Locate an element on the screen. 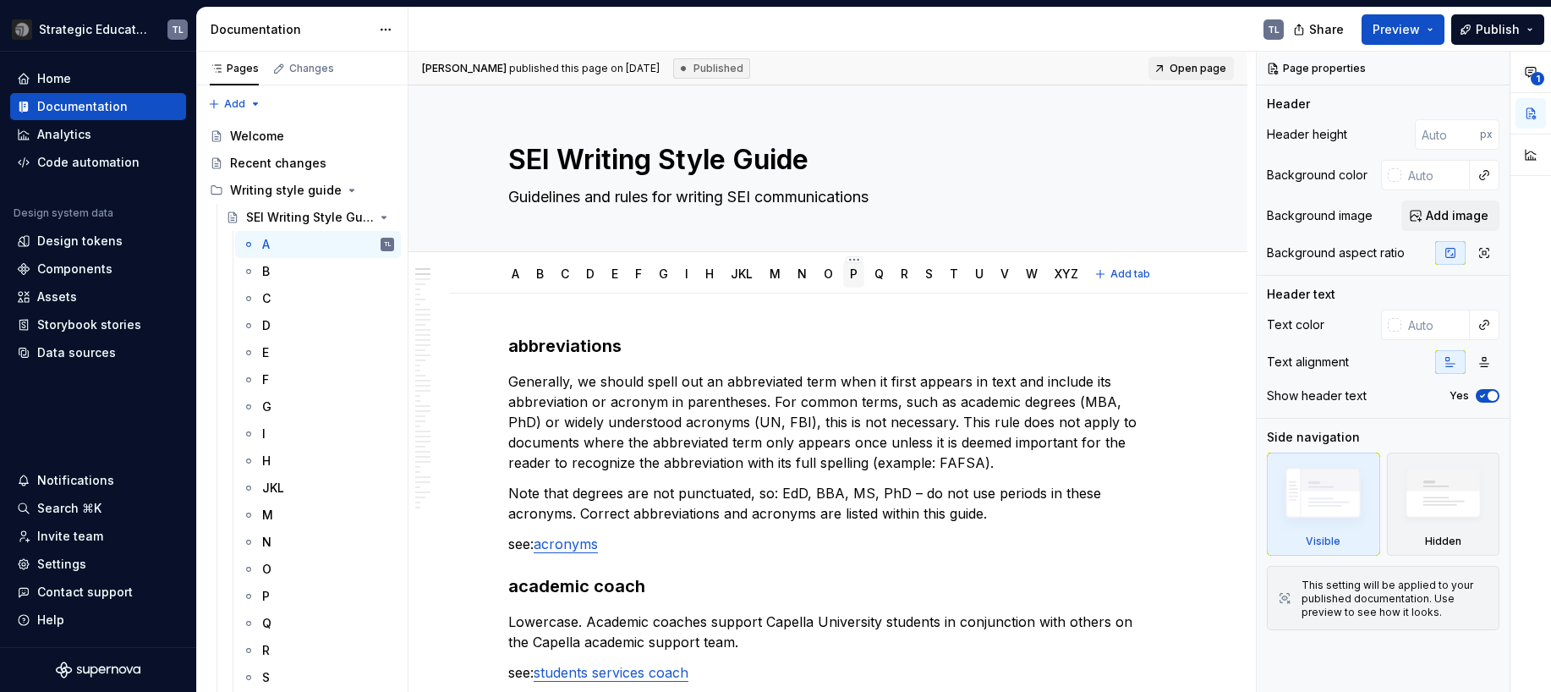 This screenshot has width=1551, height=692. a: N is located at coordinates (802, 273).